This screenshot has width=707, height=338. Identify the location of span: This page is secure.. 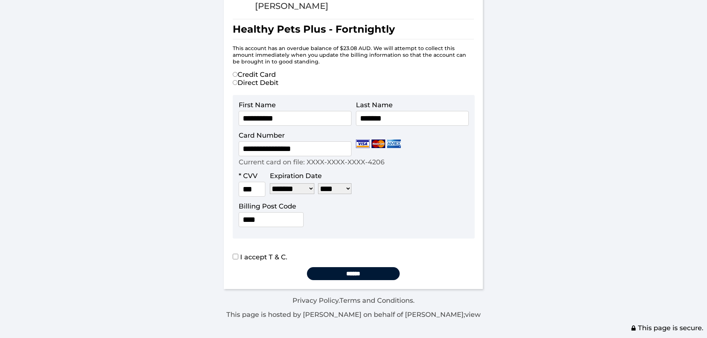
(667, 328).